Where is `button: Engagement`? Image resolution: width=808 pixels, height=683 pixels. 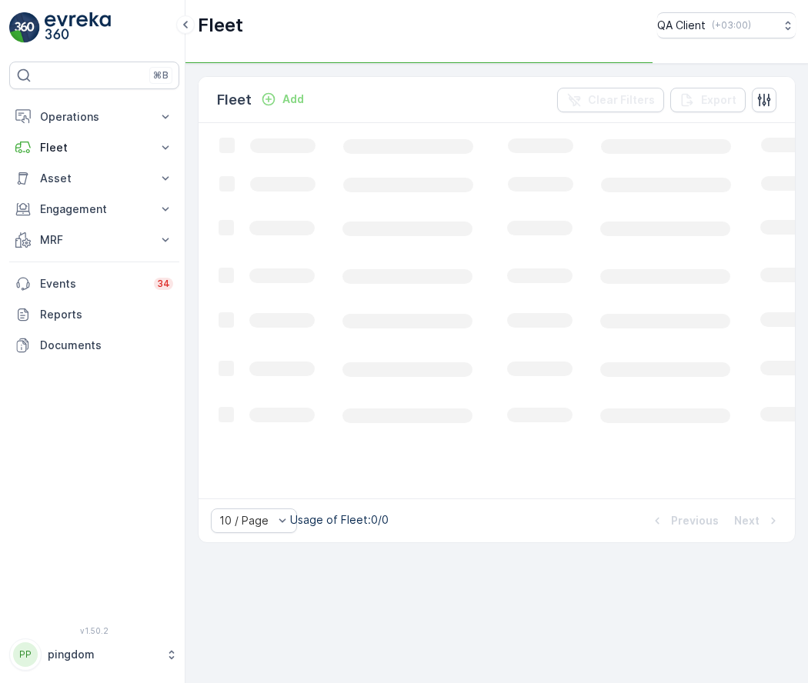 button: Engagement is located at coordinates (94, 209).